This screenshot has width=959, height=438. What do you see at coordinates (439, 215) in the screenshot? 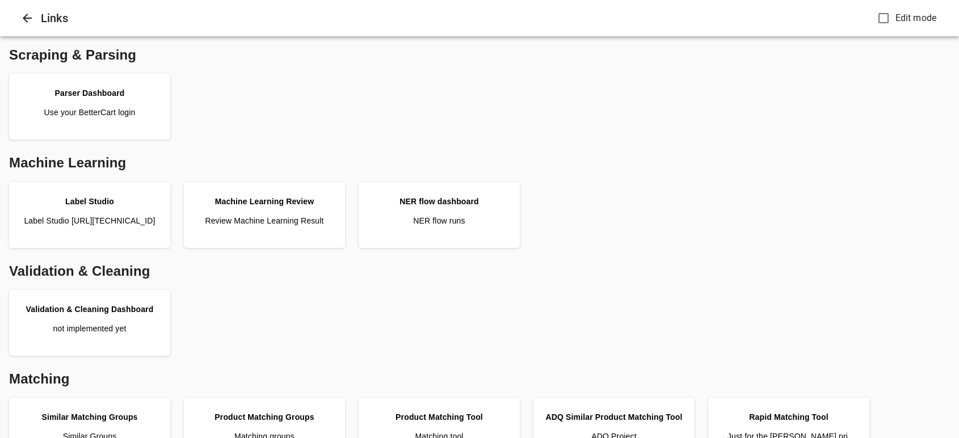
I see `a: NER flow dashboardNER flow runs` at bounding box center [439, 215].